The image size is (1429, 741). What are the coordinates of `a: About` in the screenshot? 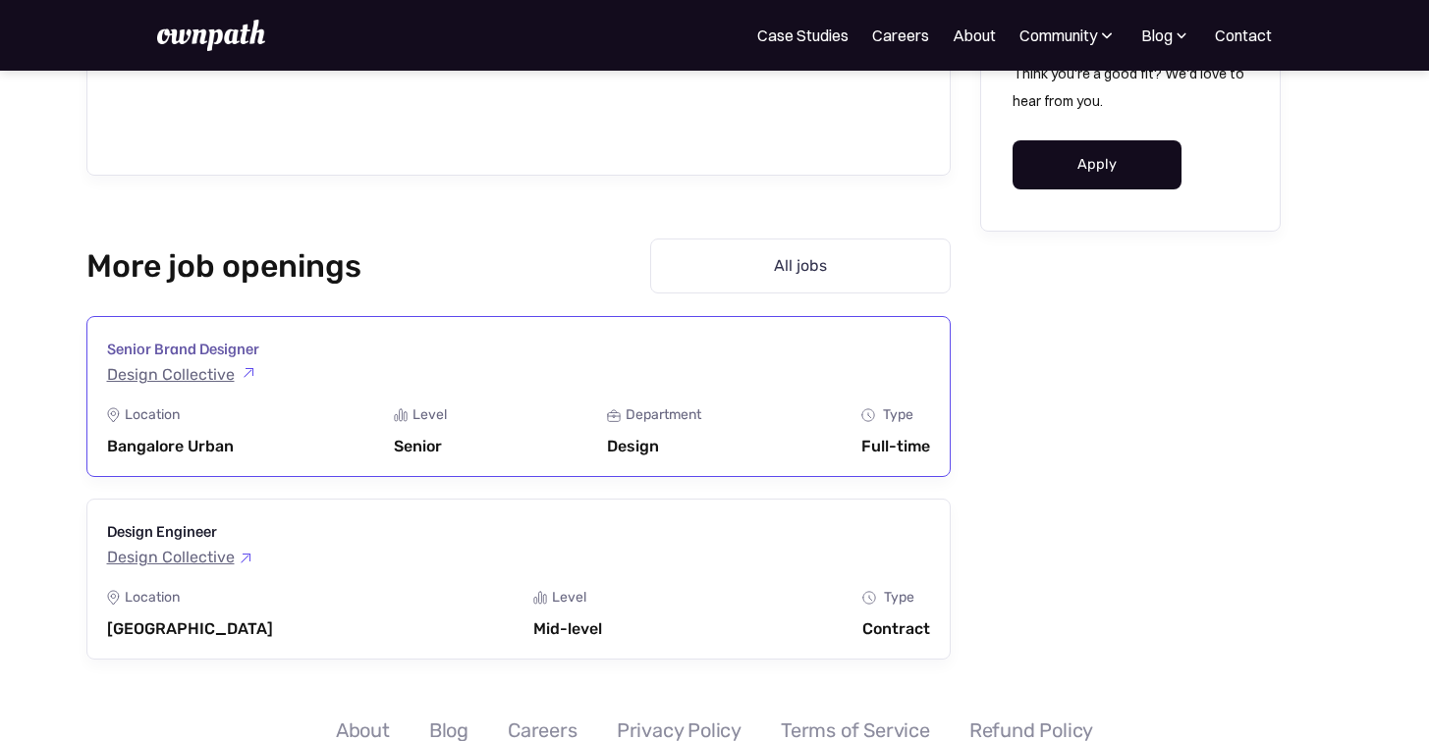 It's located at (974, 35).